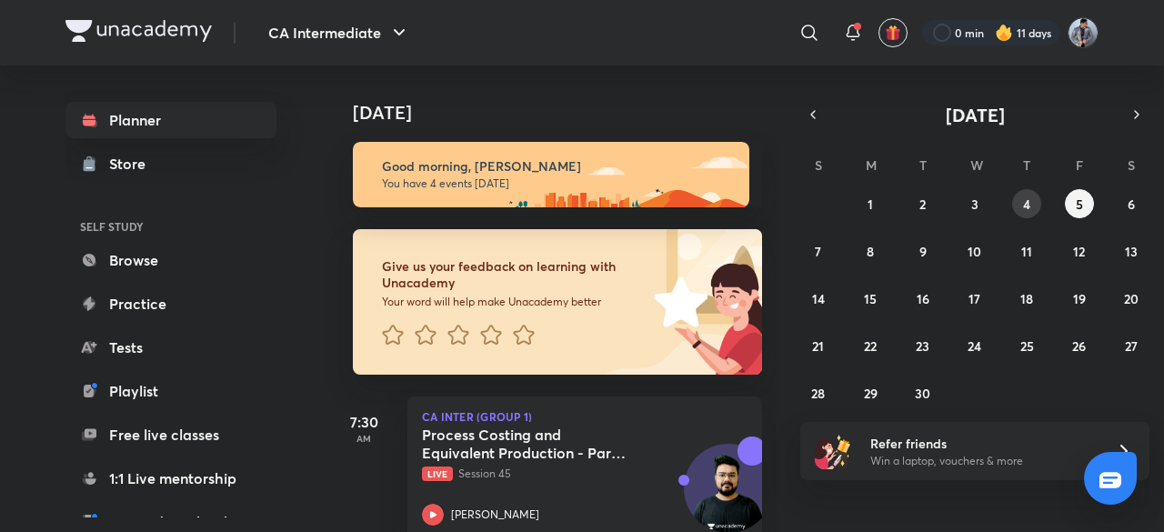 The width and height of the screenshot is (1164, 532). I want to click on button: September 21, 2025, so click(818, 345).